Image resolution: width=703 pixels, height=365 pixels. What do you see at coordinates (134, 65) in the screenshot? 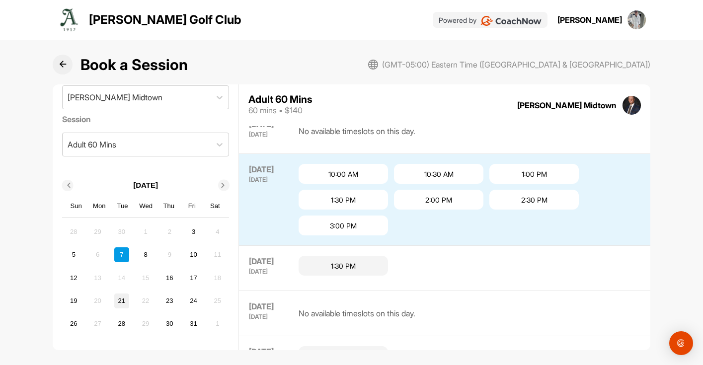
I see `h1: Book a Session` at bounding box center [134, 65].